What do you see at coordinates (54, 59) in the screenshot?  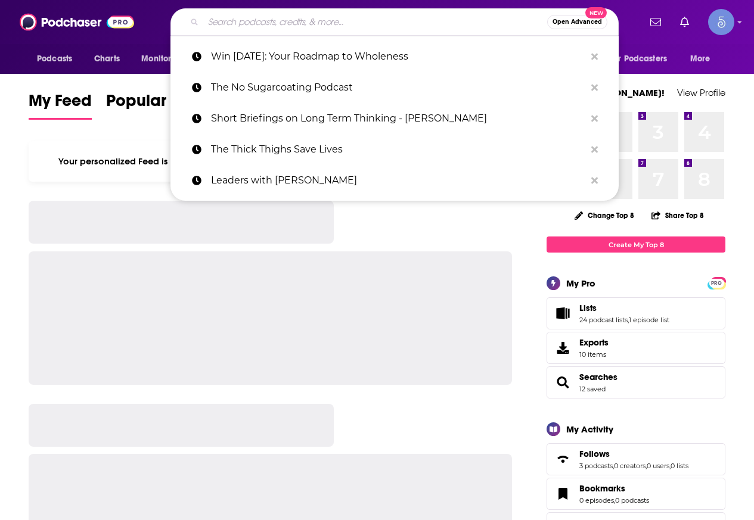 I see `span: Podcasts` at bounding box center [54, 59].